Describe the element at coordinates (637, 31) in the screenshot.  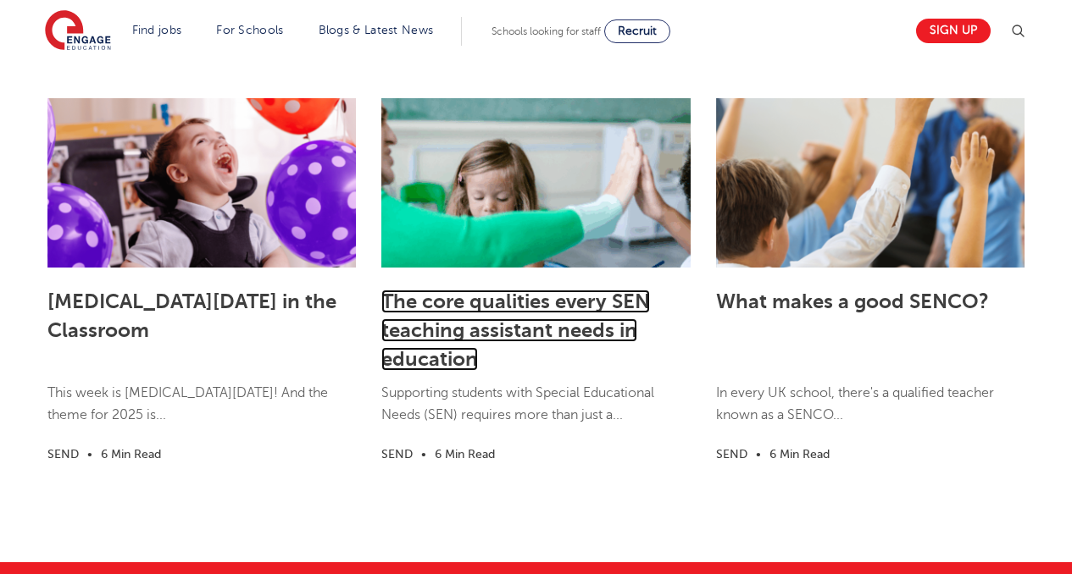
I see `a: Recruit` at that location.